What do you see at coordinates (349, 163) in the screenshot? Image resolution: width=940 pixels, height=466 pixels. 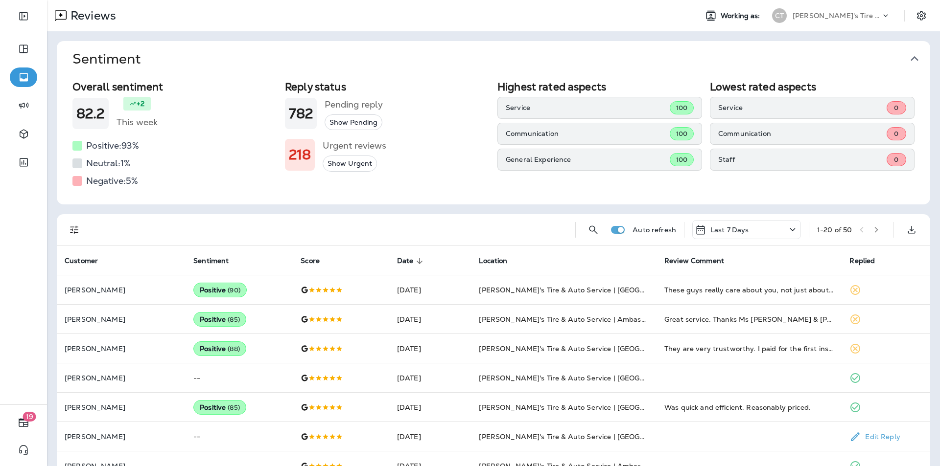 I see `button: Show Urgent` at bounding box center [349, 163].